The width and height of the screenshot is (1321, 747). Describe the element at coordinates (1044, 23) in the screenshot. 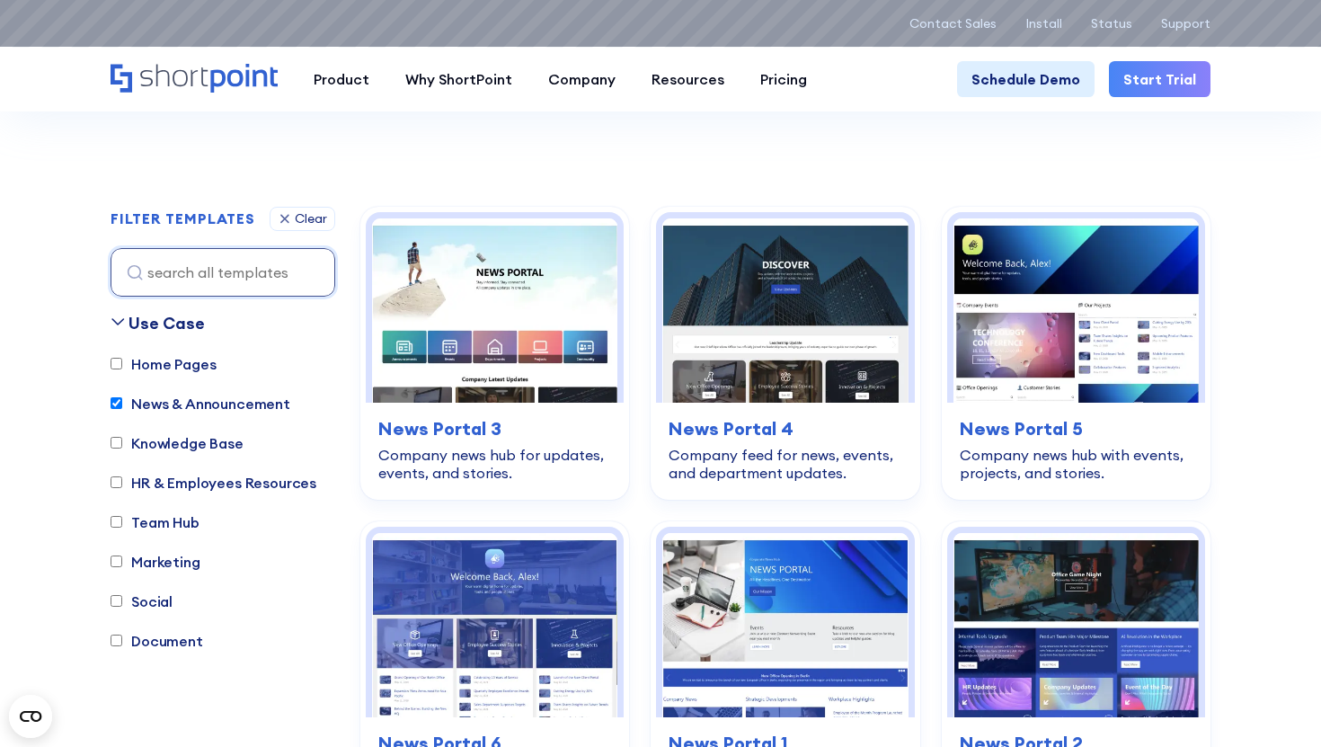

I see `p: Install` at that location.